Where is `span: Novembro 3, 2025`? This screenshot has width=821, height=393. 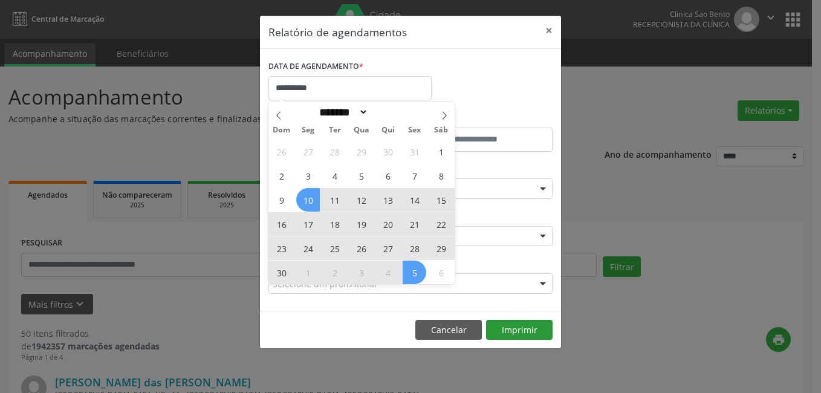
span: Novembro 3, 2025 is located at coordinates (308, 175).